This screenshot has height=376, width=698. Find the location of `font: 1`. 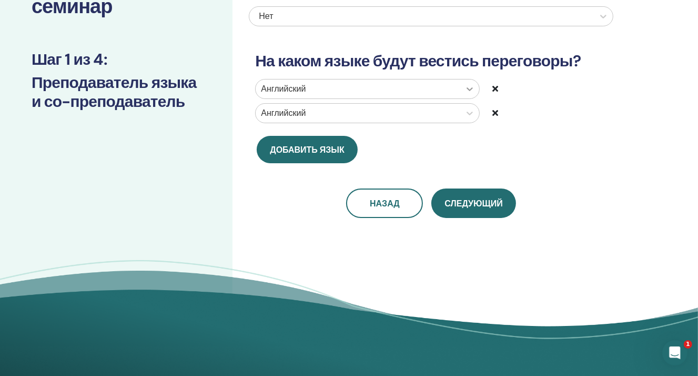

font: 1 is located at coordinates (688, 344).